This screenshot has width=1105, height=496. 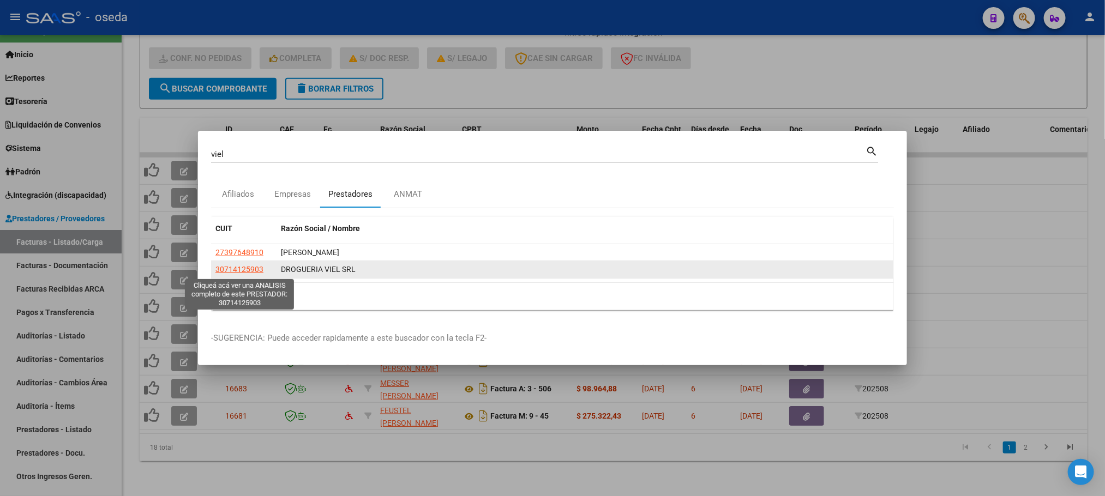 What do you see at coordinates (240, 270) in the screenshot?
I see `span: 30714125903` at bounding box center [240, 270].